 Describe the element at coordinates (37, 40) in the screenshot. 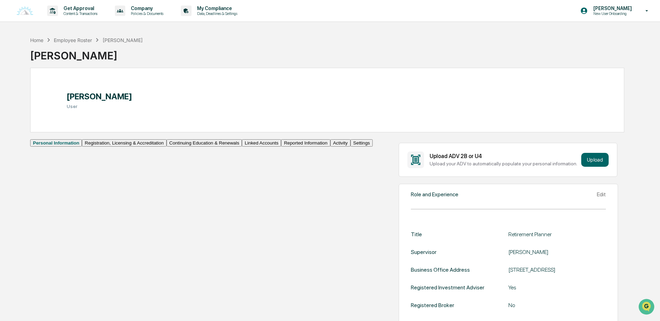

I see `div: Home` at that location.